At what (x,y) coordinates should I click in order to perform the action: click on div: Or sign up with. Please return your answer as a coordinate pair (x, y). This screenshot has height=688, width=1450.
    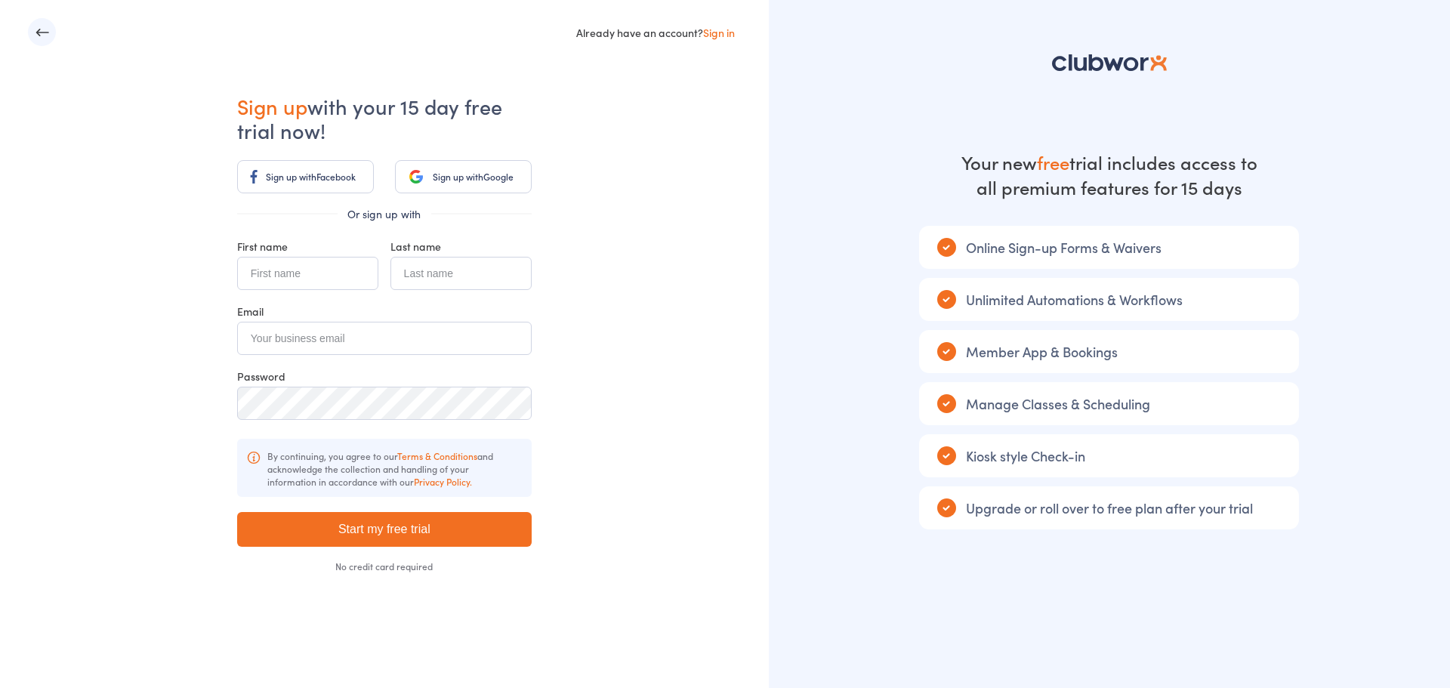
    Looking at the image, I should click on (384, 214).